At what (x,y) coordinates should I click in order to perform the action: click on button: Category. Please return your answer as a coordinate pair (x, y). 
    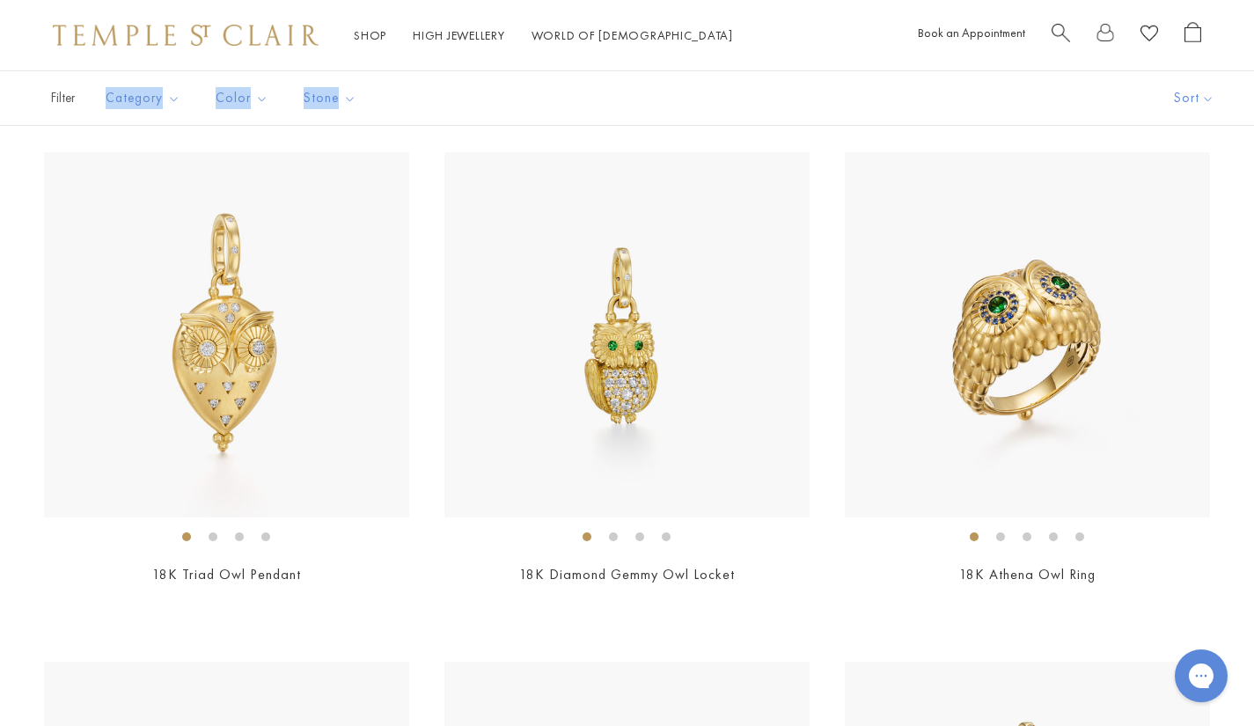
    Looking at the image, I should click on (143, 98).